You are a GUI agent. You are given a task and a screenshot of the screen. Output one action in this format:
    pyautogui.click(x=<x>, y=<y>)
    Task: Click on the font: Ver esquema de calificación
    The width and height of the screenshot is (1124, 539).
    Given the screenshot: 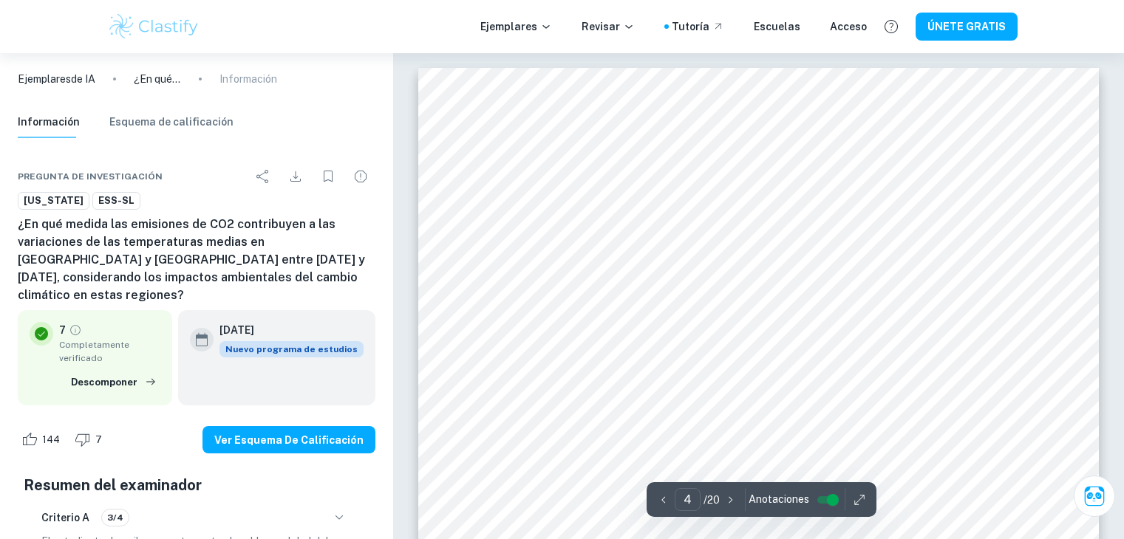 What is the action you would take?
    pyautogui.click(x=289, y=440)
    